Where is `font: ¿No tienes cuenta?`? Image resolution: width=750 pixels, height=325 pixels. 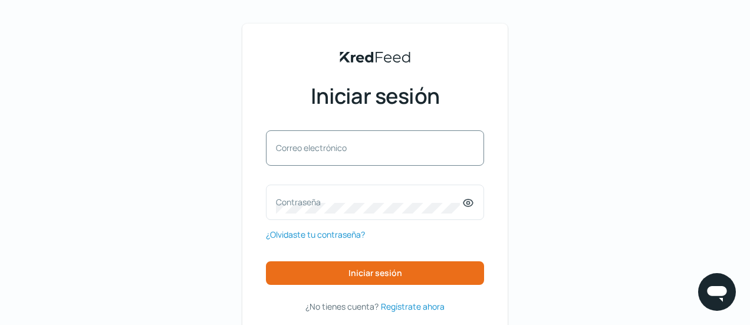 font: ¿No tienes cuenta? is located at coordinates (342, 306).